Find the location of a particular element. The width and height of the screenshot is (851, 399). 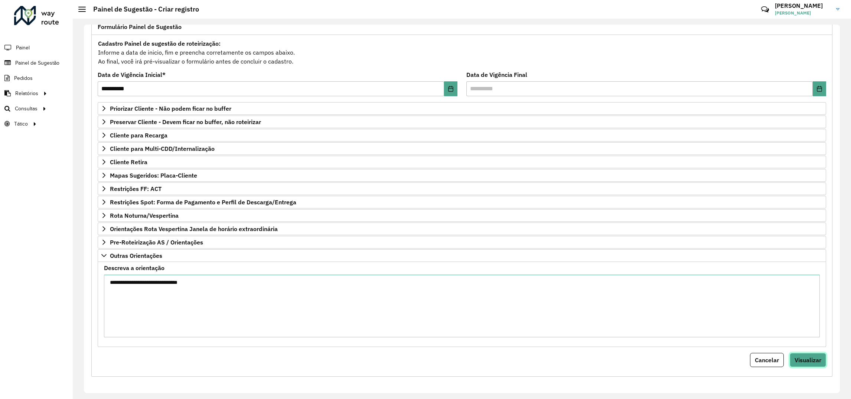

a: Cliente para Recarga is located at coordinates (462, 135).